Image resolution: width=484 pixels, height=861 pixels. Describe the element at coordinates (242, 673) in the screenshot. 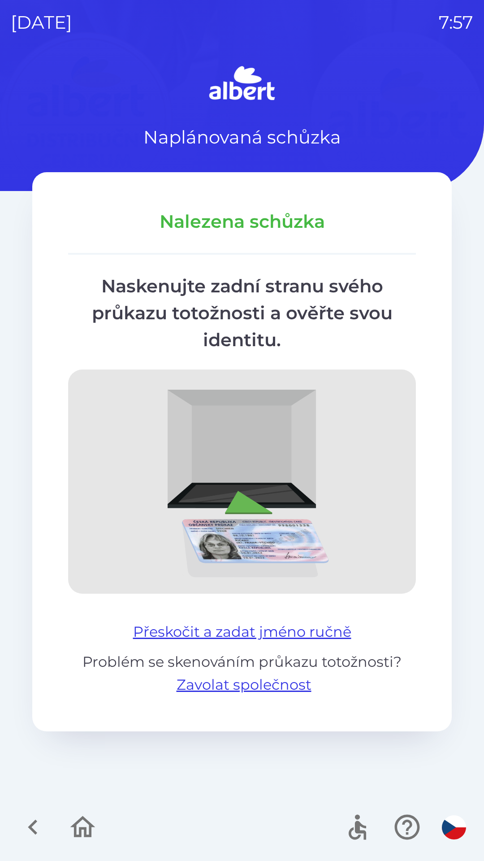

I see `p: Problém se skenováním průkazu totožnosti?` at that location.